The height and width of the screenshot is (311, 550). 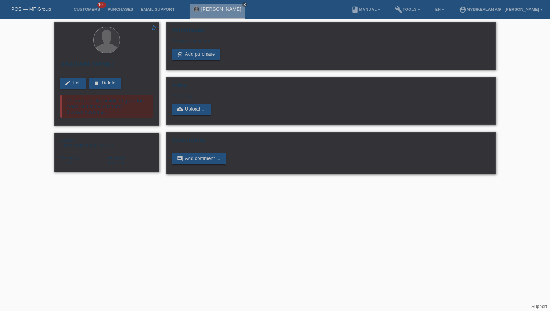 I want to click on i: close, so click(x=244, y=4).